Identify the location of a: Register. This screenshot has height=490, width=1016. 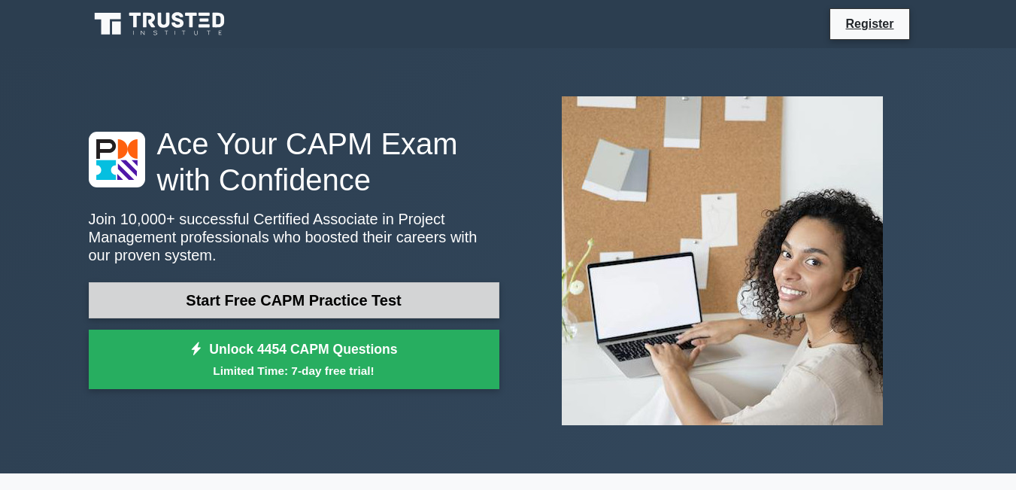
(870, 23).